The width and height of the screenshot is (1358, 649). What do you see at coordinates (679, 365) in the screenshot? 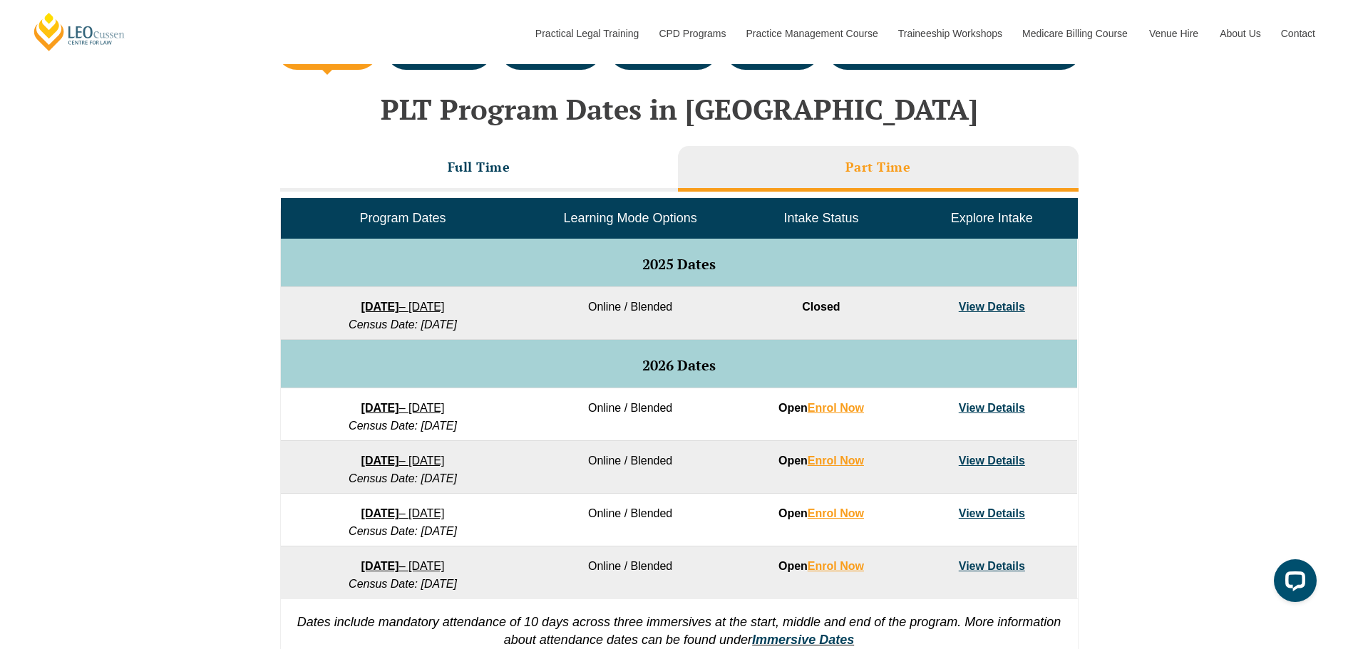
I see `span: 2026 Dates` at bounding box center [679, 365].